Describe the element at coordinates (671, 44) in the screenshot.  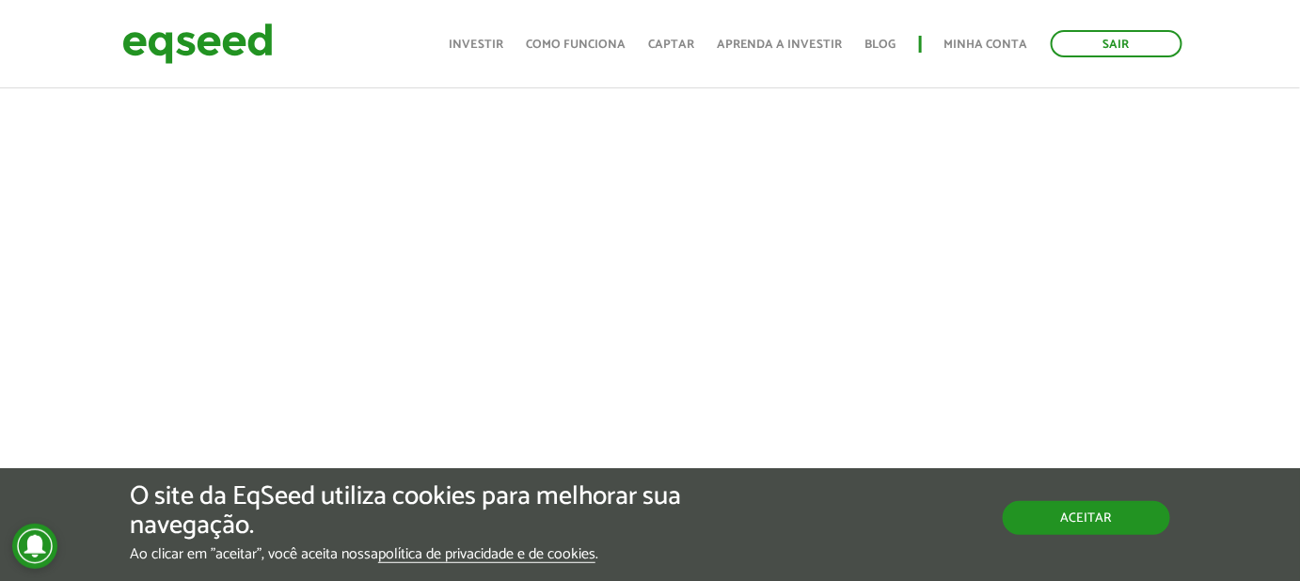
I see `a: Captar` at that location.